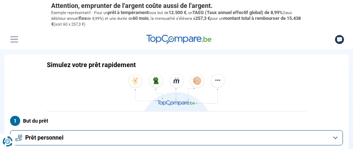 The width and height of the screenshot is (353, 149). Describe the element at coordinates (178, 39) in the screenshot. I see `img: TopCompare` at that location.